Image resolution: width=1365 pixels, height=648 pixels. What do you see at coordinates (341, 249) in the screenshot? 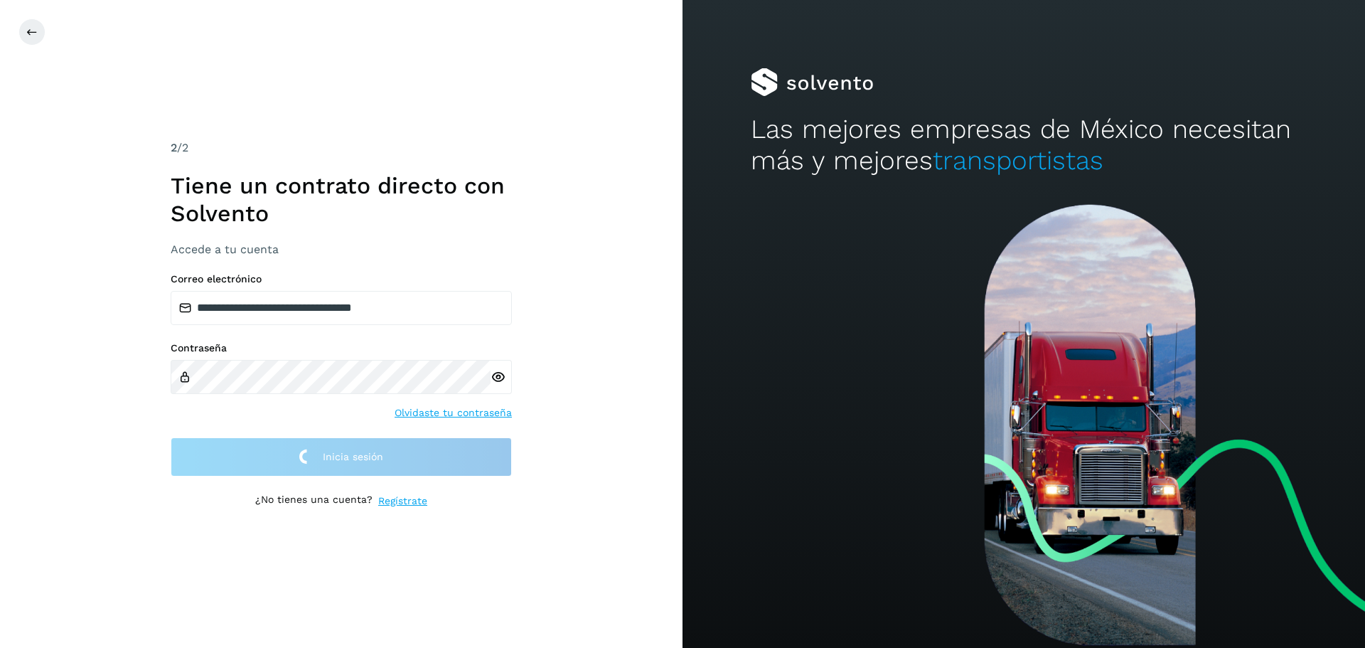
I see `h3: Accede a tu cuenta` at bounding box center [341, 249].